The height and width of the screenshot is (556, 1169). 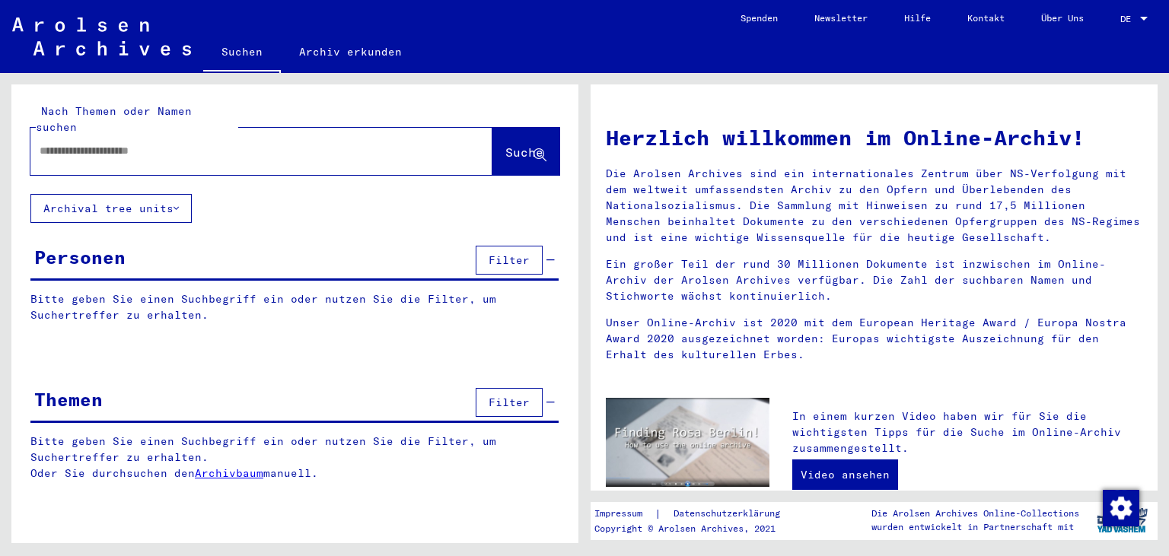 What do you see at coordinates (111, 209) in the screenshot?
I see `button: Archival tree units` at bounding box center [111, 209].